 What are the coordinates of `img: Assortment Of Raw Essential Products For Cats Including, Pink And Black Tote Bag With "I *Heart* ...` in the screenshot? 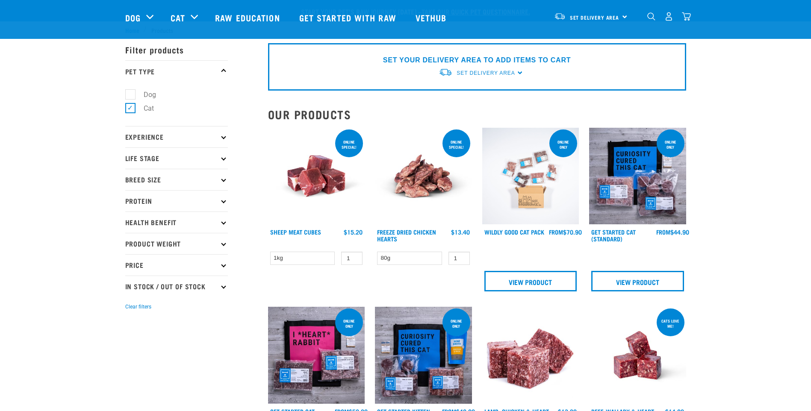 It's located at (316, 355).